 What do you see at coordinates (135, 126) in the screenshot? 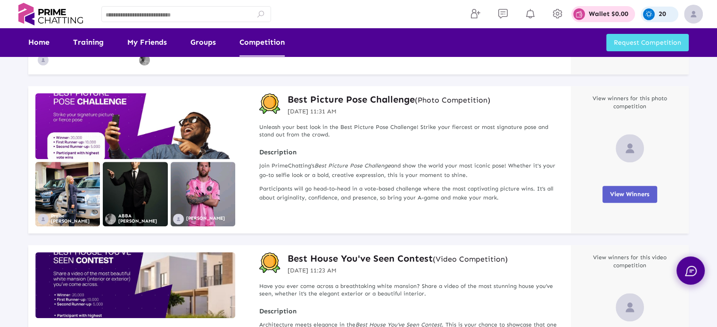
I see `img: compititionbanner1750485692-NZobu.jpg` at bounding box center [135, 126].